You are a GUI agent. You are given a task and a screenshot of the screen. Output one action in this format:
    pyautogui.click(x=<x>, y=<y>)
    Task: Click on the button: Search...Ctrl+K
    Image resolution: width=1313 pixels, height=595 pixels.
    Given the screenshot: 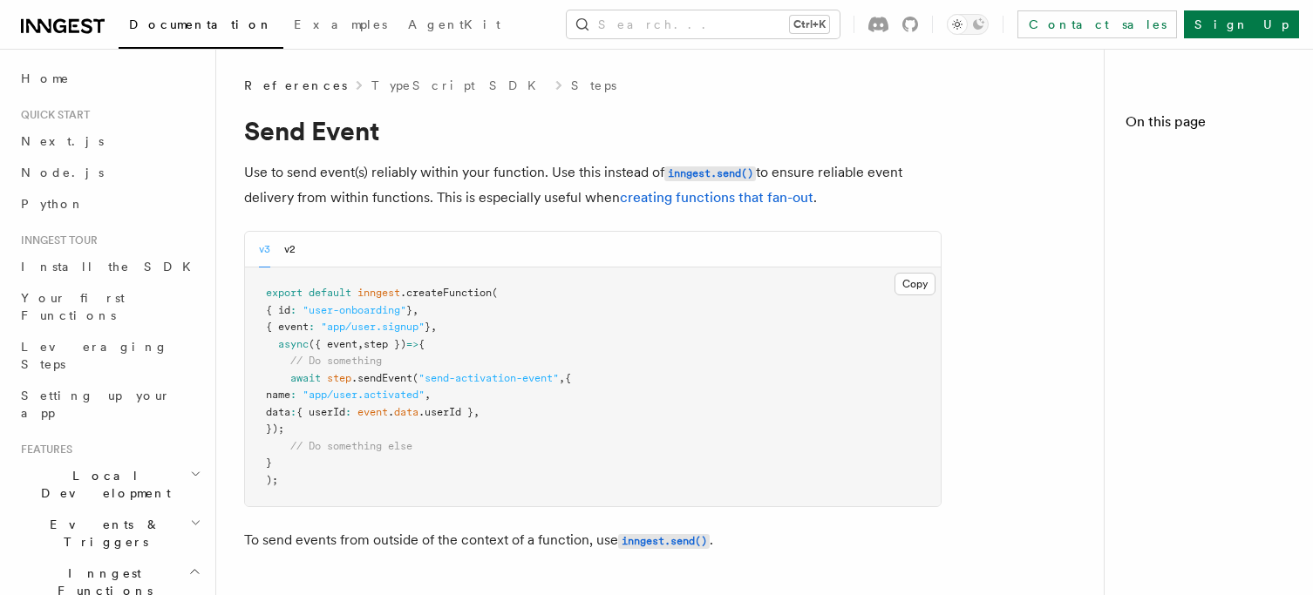 What is the action you would take?
    pyautogui.click(x=702, y=24)
    